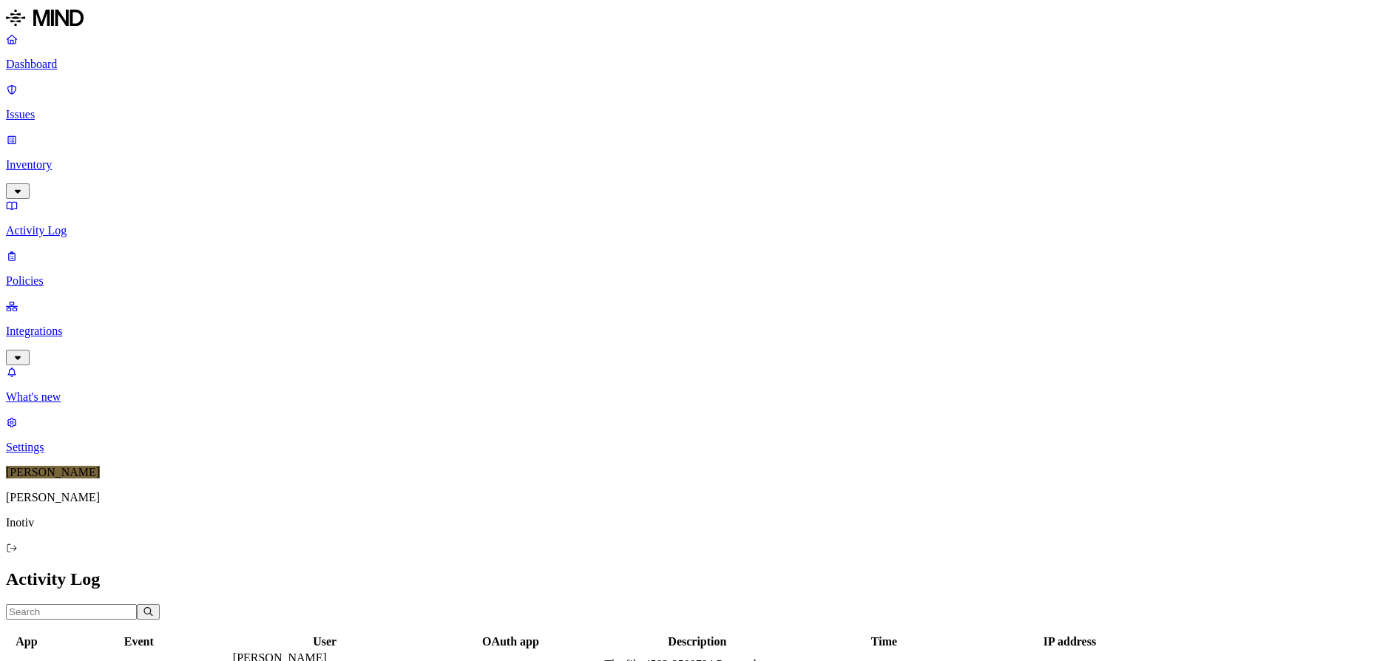 The image size is (1377, 661). I want to click on h2: Activity Log, so click(689, 579).